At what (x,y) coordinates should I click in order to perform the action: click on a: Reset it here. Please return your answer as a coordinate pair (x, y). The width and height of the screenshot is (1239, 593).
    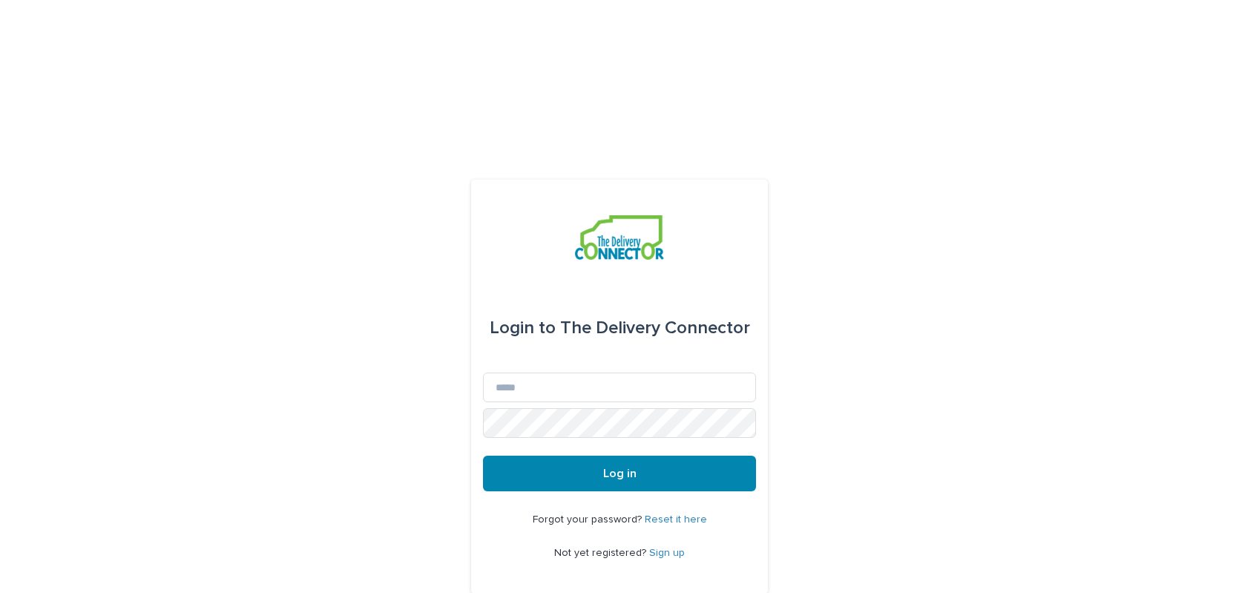
    Looking at the image, I should click on (676, 519).